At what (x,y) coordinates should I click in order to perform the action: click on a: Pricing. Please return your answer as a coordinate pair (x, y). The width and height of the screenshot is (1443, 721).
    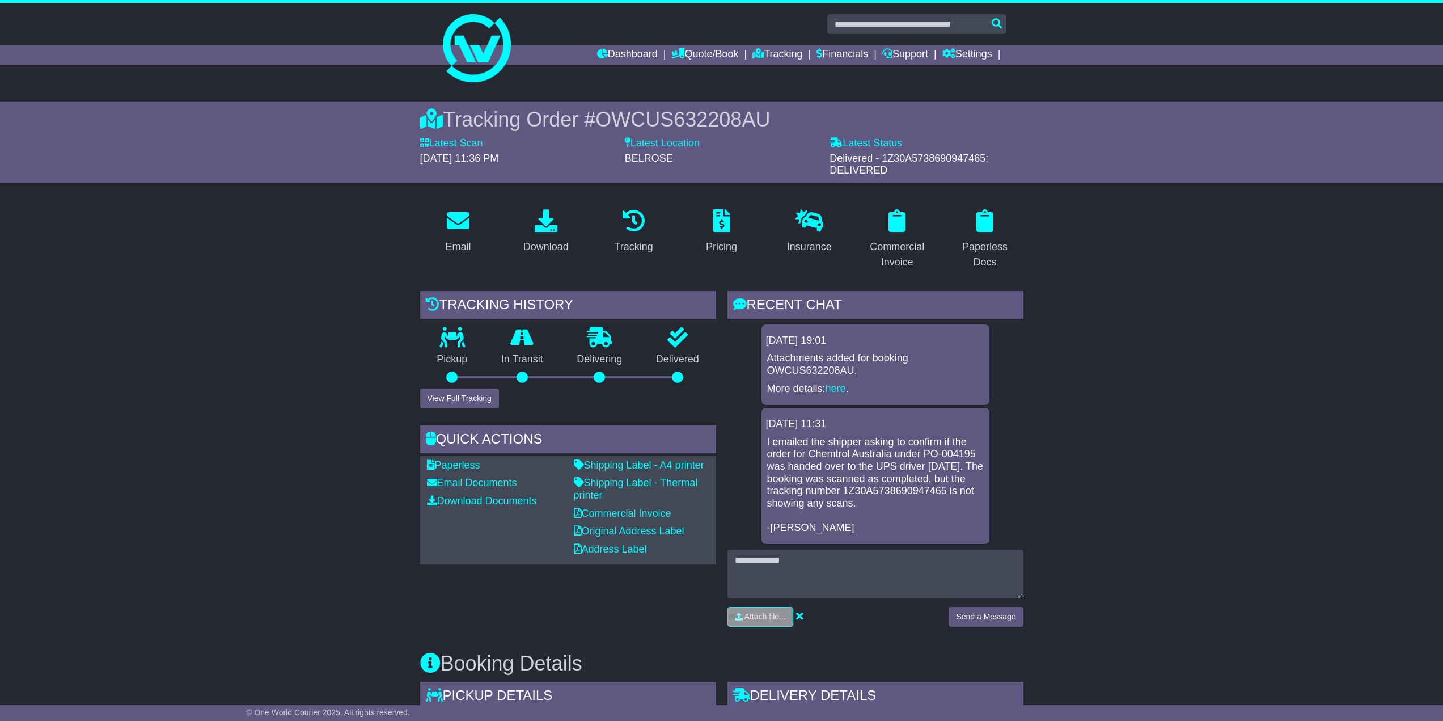
    Looking at the image, I should click on (721, 232).